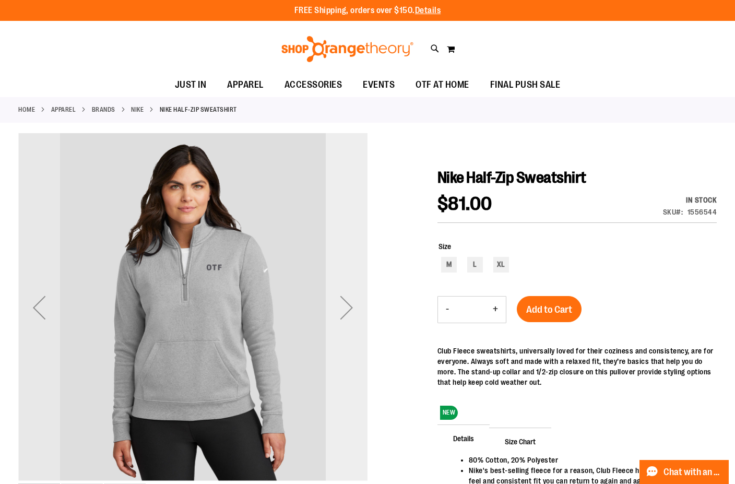 The height and width of the screenshot is (484, 735). I want to click on li: 80% Cotton, 20% Polyester, so click(588, 460).